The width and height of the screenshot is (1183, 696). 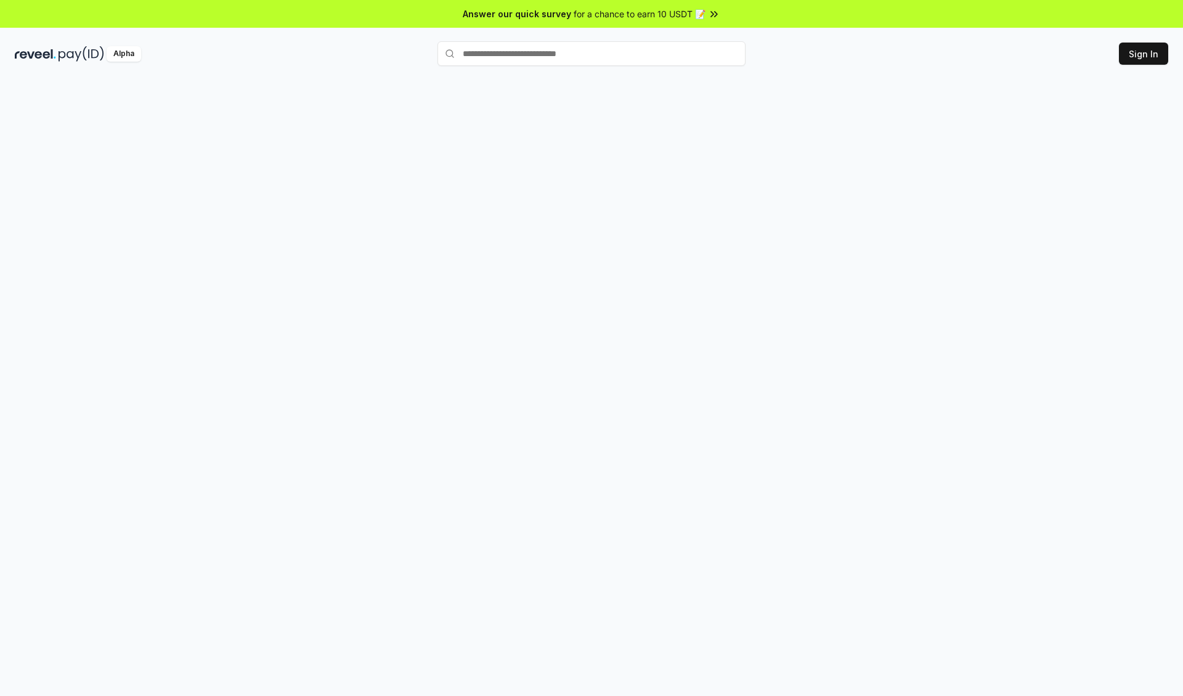 I want to click on img: pay_id, so click(x=81, y=54).